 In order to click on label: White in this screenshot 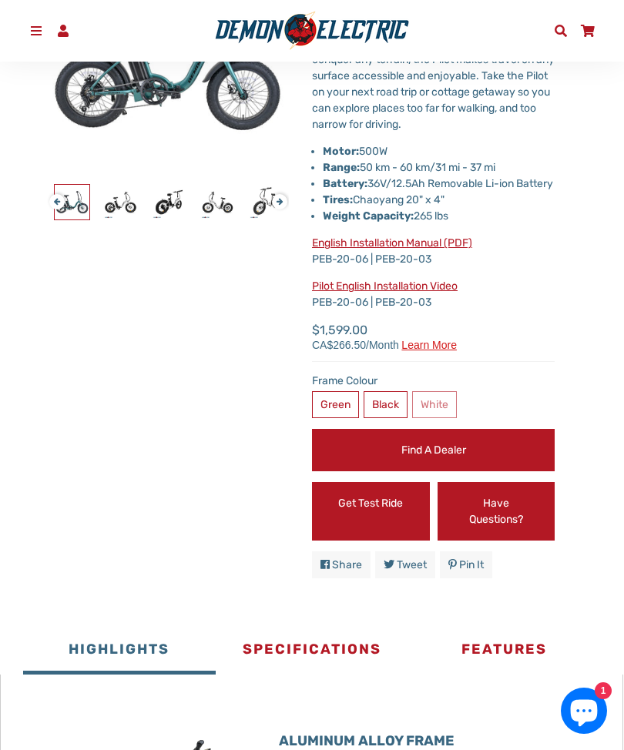, I will do `click(434, 404)`.